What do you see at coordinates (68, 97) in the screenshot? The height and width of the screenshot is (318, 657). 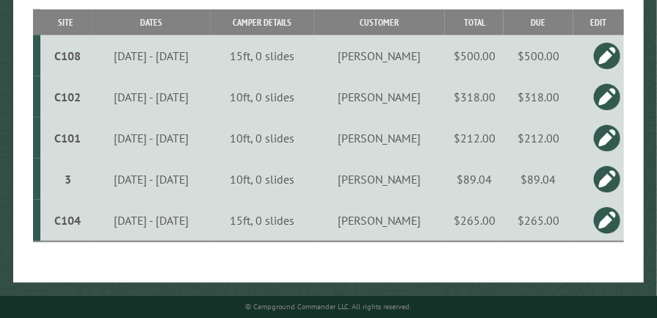 I see `div: C102` at bounding box center [68, 97].